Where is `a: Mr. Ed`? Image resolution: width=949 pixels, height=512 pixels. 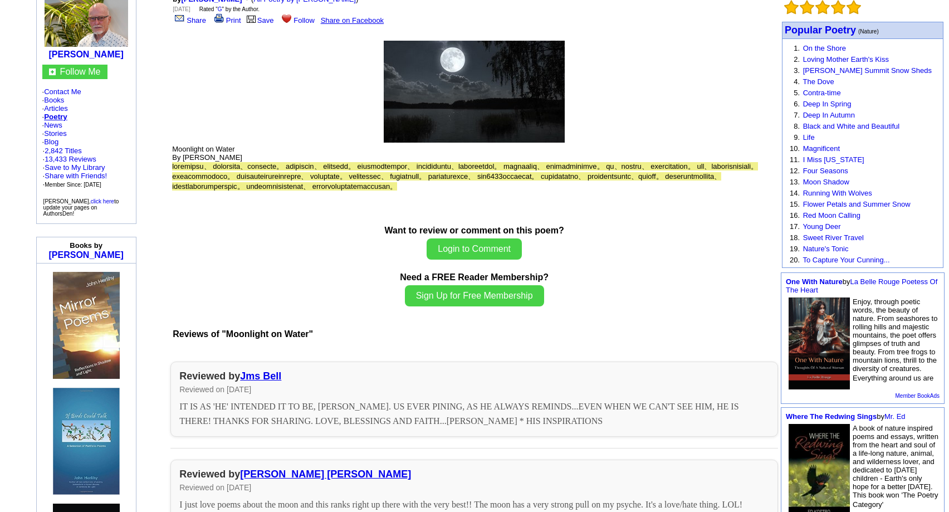 a: Mr. Ed is located at coordinates (895, 416).